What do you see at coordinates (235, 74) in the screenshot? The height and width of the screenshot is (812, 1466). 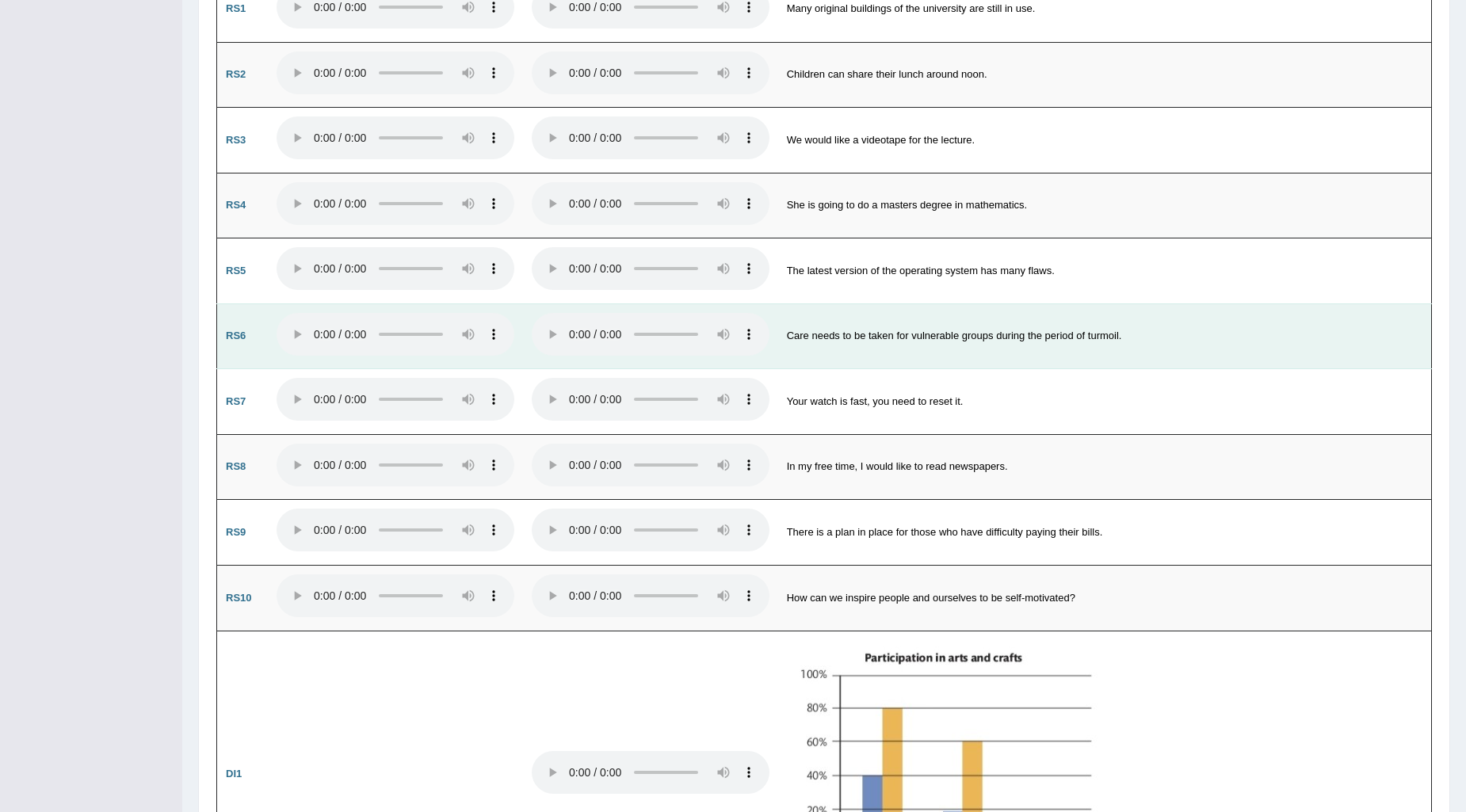 I see `b: RS2` at bounding box center [235, 74].